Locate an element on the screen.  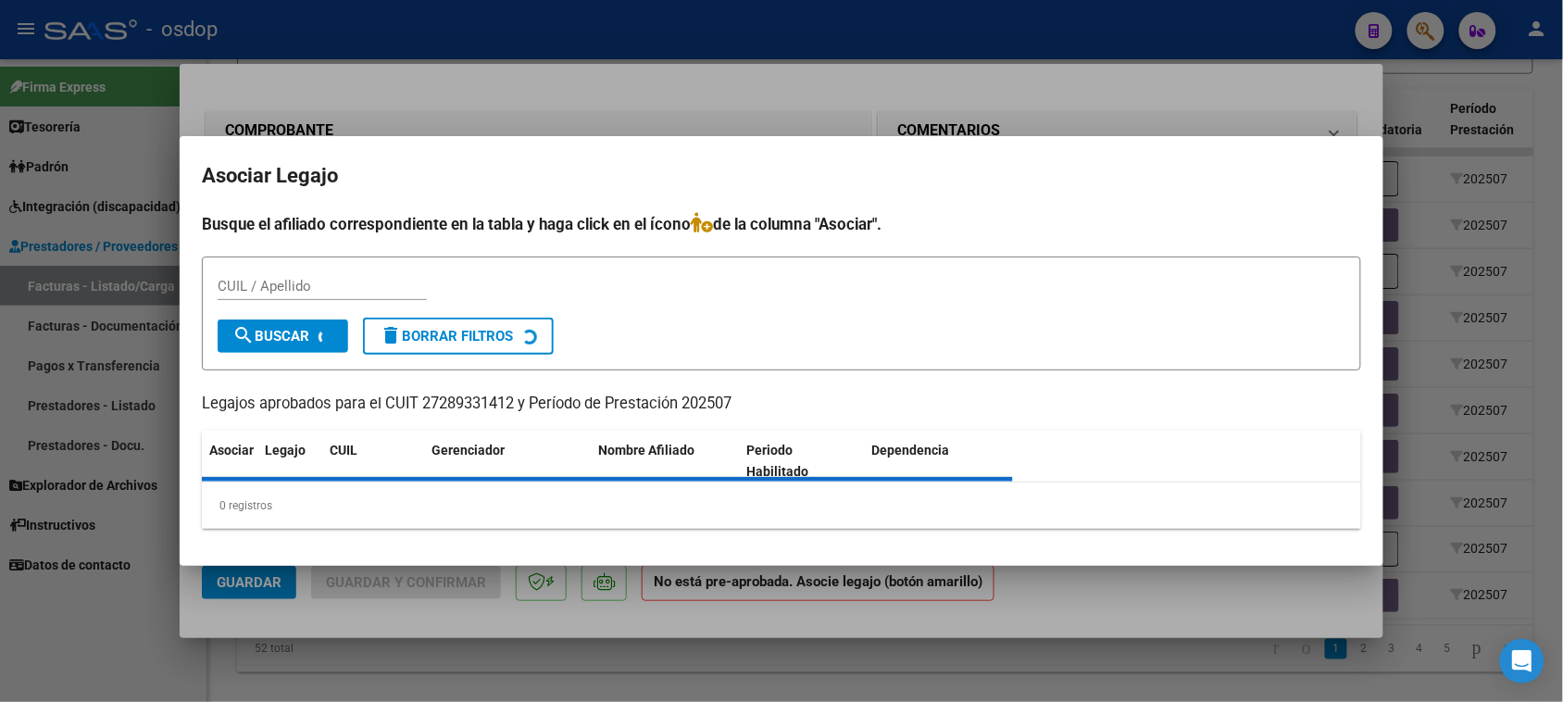
p: Legajos aprobados para el CUIT 27289331412 y Período de Prestación 202507 is located at coordinates (782, 404).